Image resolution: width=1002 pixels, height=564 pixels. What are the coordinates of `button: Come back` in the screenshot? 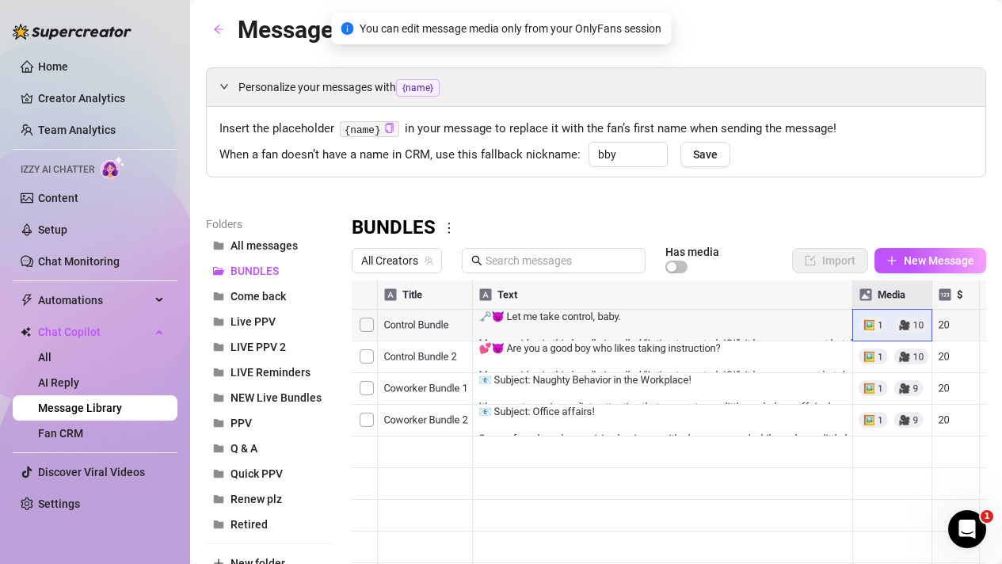 It's located at (269, 296).